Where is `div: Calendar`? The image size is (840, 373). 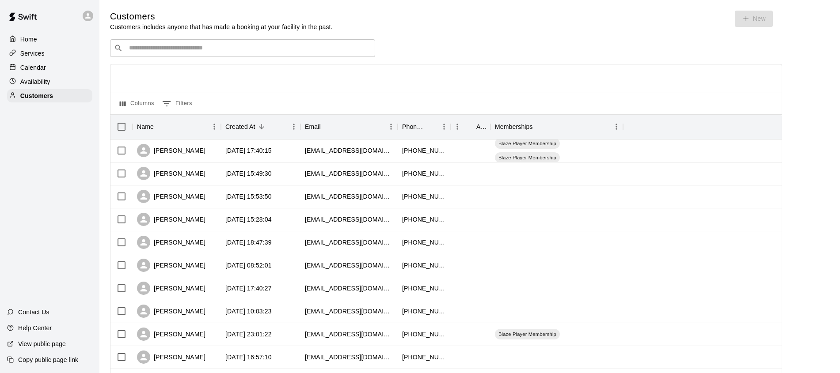
div: Calendar is located at coordinates (50, 68).